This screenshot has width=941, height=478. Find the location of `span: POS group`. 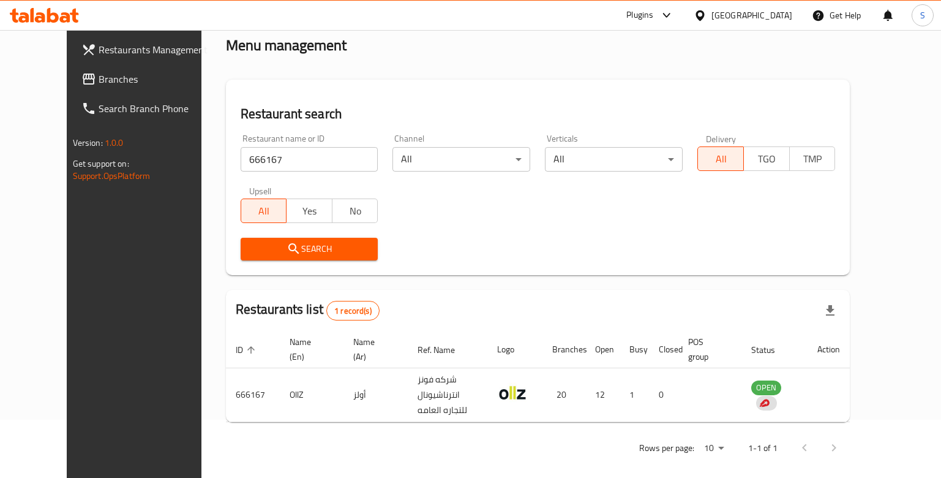

span: POS group is located at coordinates (707, 349).